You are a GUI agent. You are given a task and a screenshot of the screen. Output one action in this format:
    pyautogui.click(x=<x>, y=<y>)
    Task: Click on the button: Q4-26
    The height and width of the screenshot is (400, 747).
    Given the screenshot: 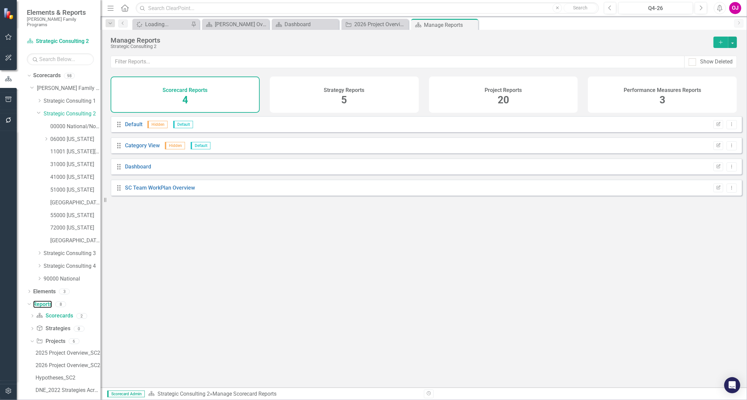 What is the action you would take?
    pyautogui.click(x=656, y=8)
    